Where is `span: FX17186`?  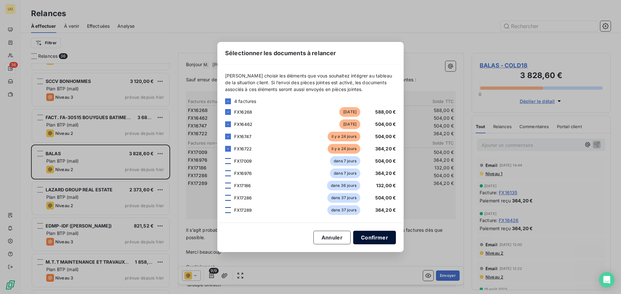 span: FX17186 is located at coordinates (242, 186).